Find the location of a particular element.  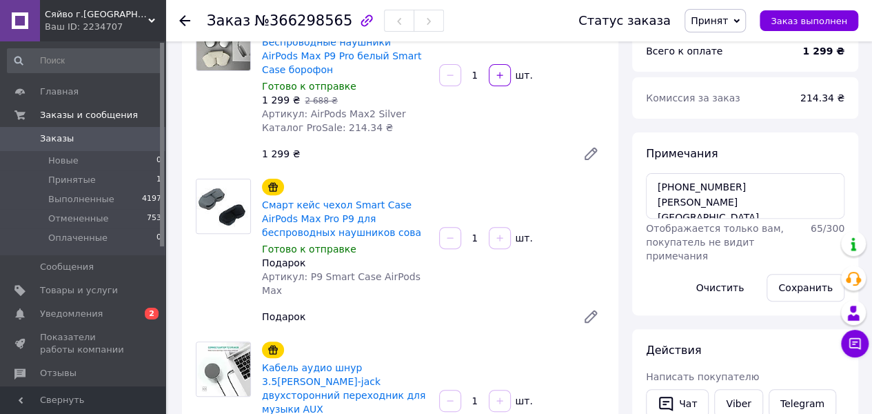

span: 4197 is located at coordinates (152, 199).